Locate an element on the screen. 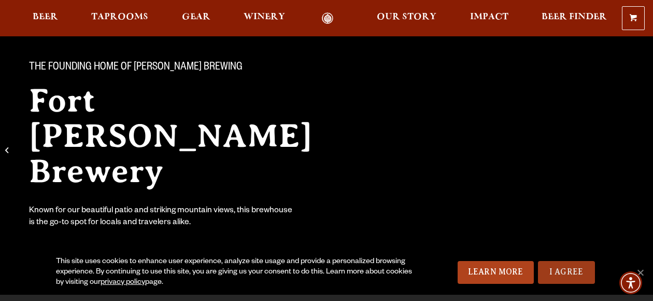  div: This site uses cookies to enhance user experience, analyze site usage and provide a personalized ... is located at coordinates (236, 272).